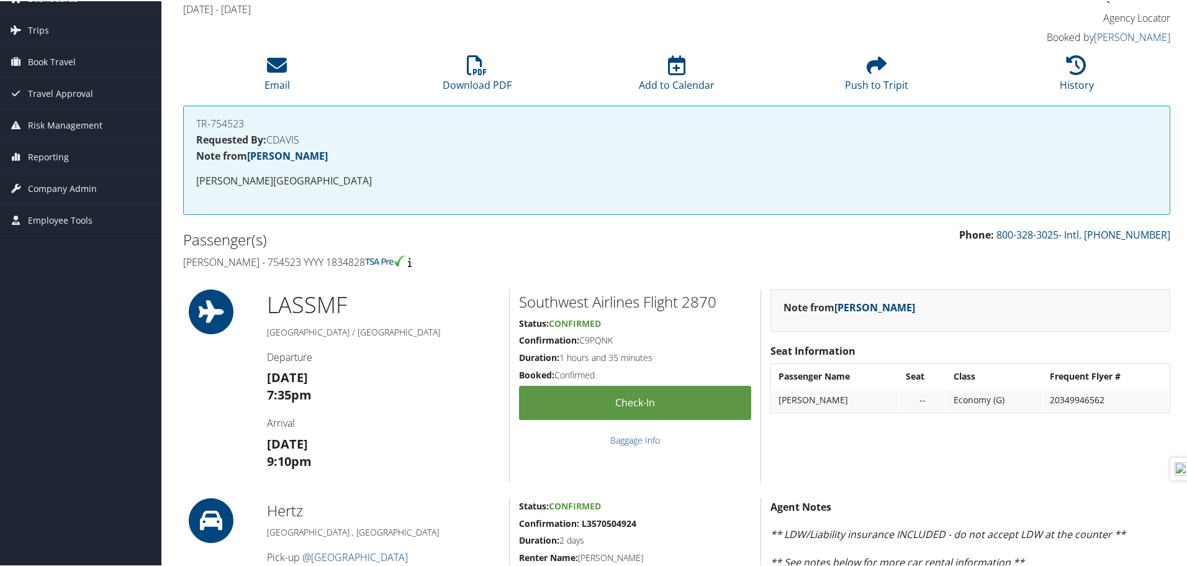 The height and width of the screenshot is (566, 1187). Describe the element at coordinates (877, 76) in the screenshot. I see `a: Push to Tripit` at that location.